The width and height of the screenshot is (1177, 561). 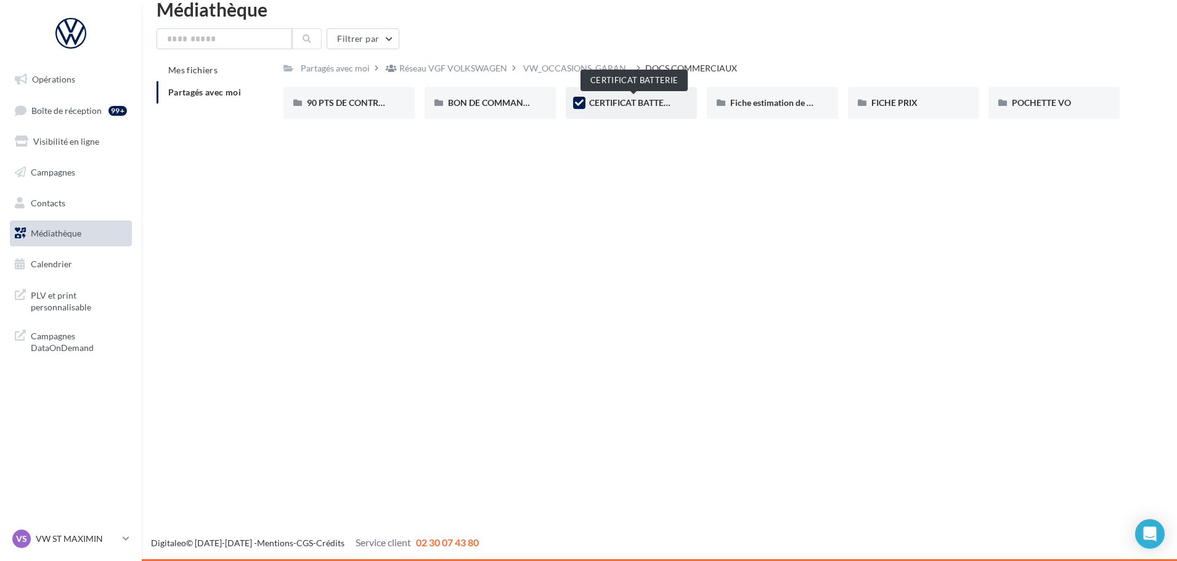 I want to click on a: Digitaleo, so click(x=168, y=543).